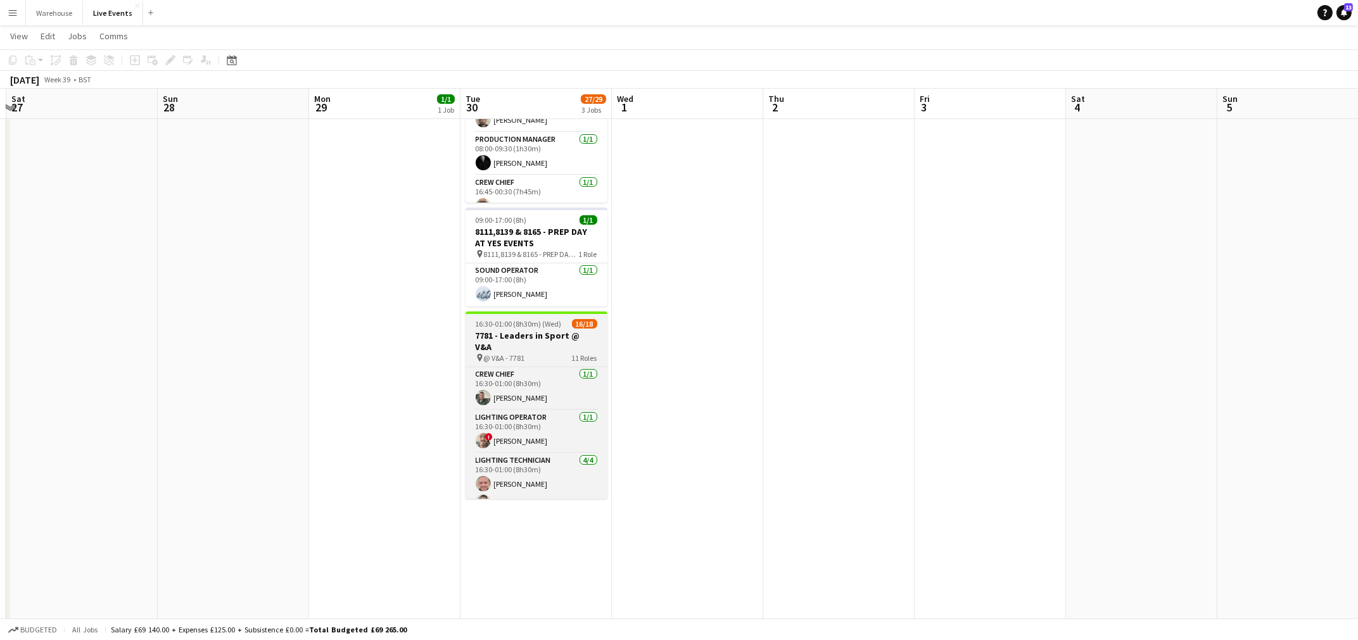 The width and height of the screenshot is (1358, 640). I want to click on button: Budgeted, so click(32, 630).